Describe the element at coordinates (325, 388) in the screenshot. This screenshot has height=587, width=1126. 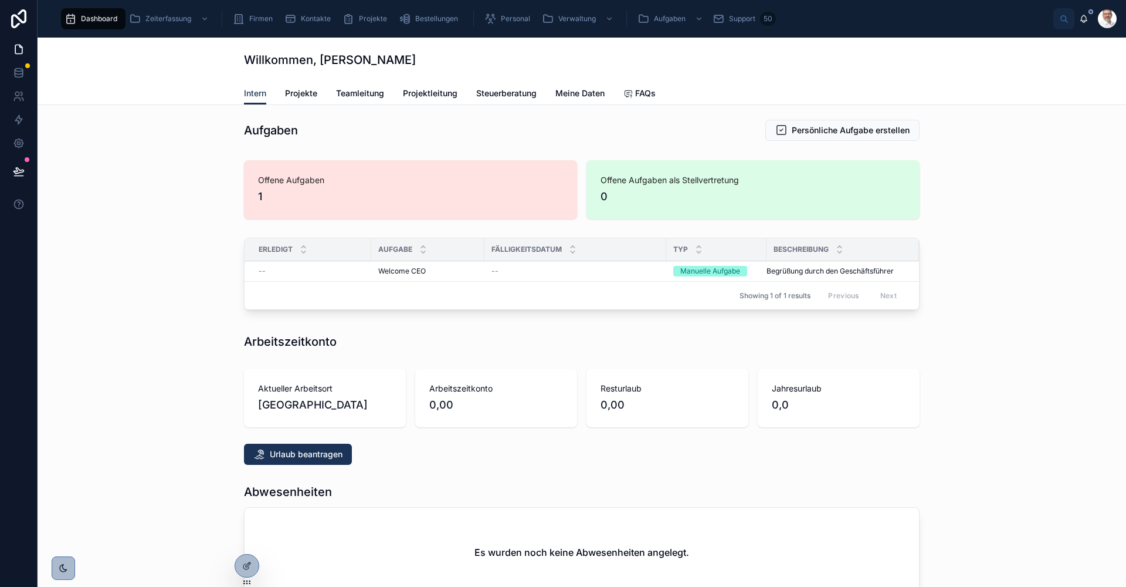
I see `span: Aktueller Arbeitsort` at that location.